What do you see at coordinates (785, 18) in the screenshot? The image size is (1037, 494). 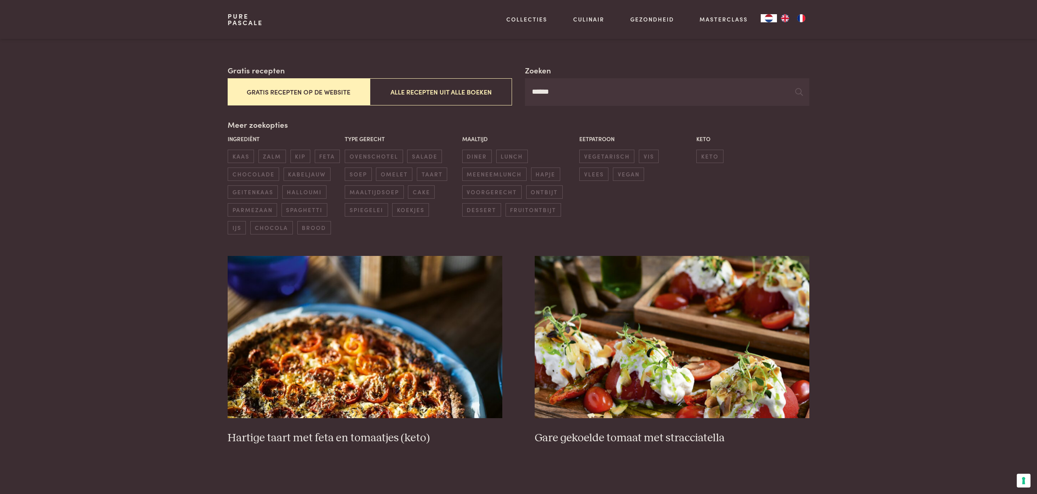 I see `aside: Language selected: Nederlands` at bounding box center [785, 18].